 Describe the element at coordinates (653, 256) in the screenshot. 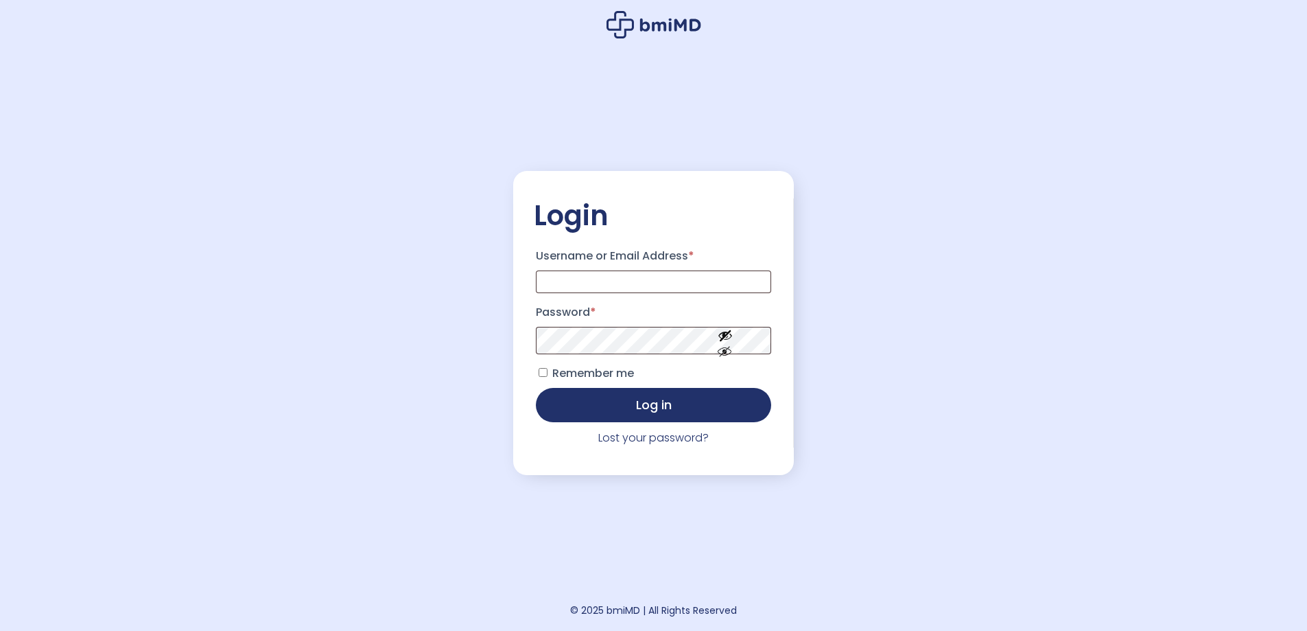

I see `label: Username or Email Address` at that location.